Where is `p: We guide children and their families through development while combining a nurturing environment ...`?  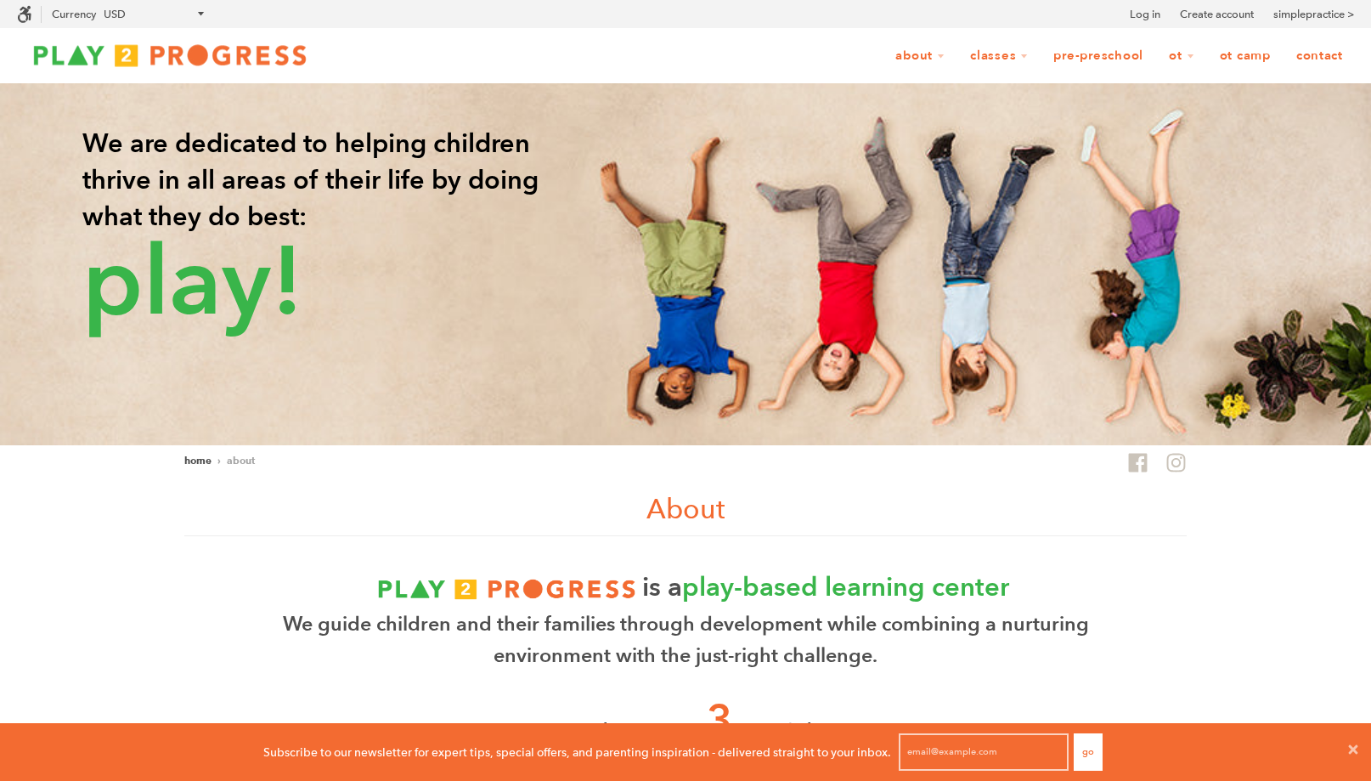
p: We guide children and their families through development while combining a nurturing environment ... is located at coordinates (686, 641).